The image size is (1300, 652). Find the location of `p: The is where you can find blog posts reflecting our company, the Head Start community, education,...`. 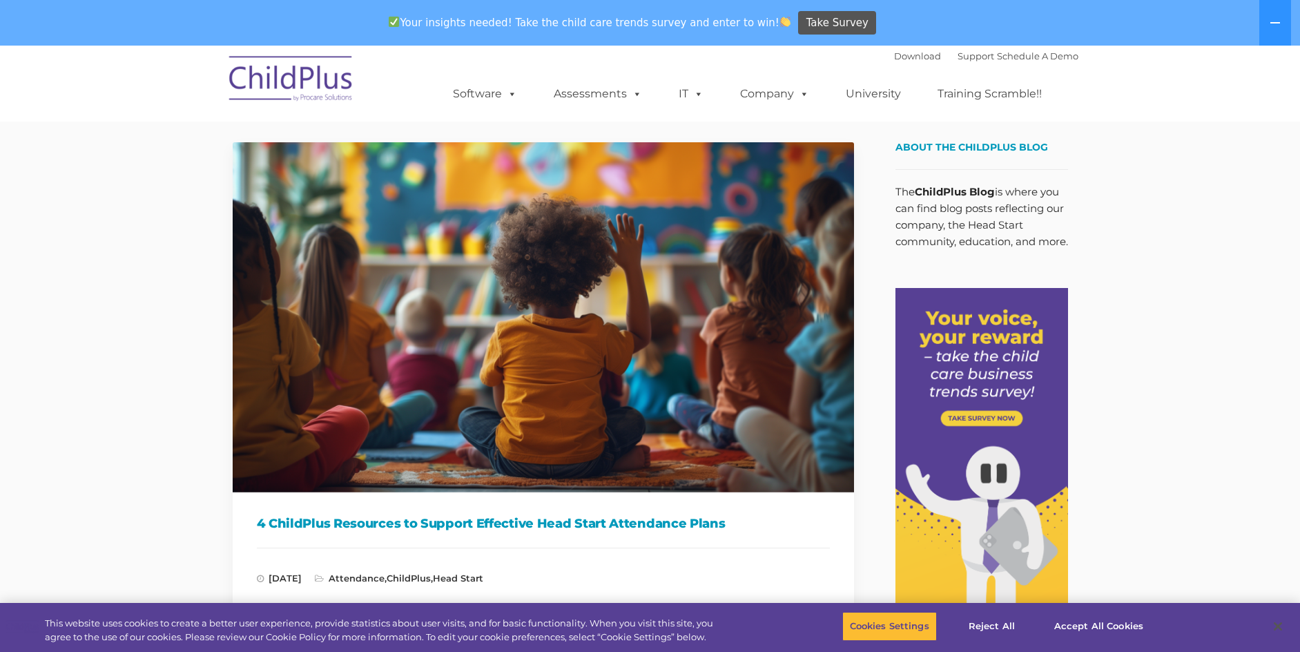

p: The is where you can find blog posts reflecting our company, the Head Start community, education,... is located at coordinates (982, 217).